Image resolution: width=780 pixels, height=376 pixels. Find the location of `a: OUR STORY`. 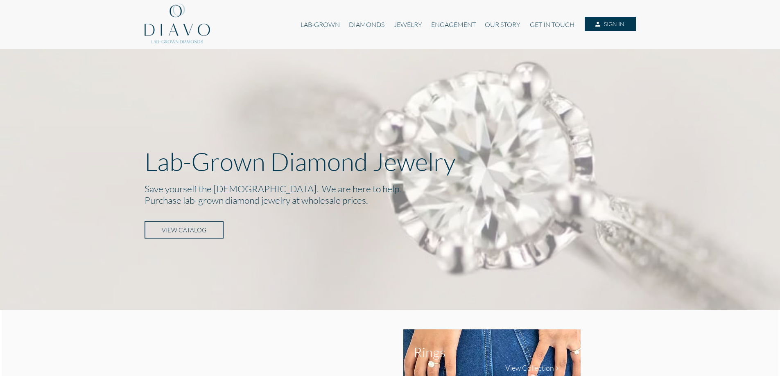

a: OUR STORY is located at coordinates (503, 25).